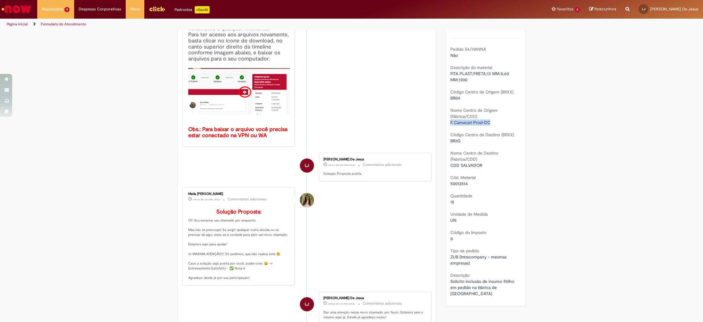  What do you see at coordinates (454, 220) in the screenshot?
I see `span: UN` at bounding box center [454, 220].